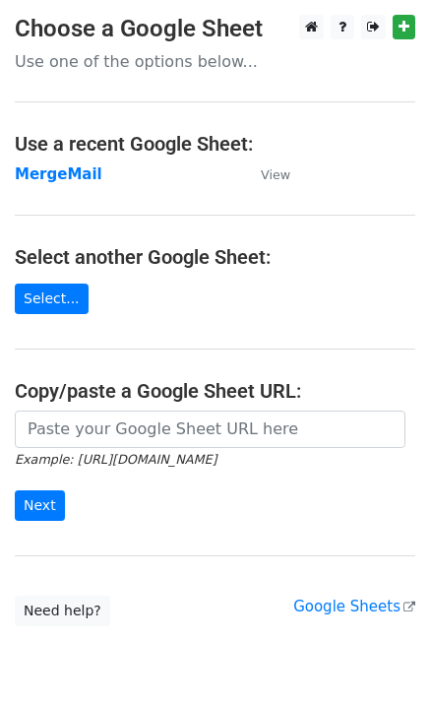 The width and height of the screenshot is (430, 705). I want to click on a: MergeMail, so click(58, 174).